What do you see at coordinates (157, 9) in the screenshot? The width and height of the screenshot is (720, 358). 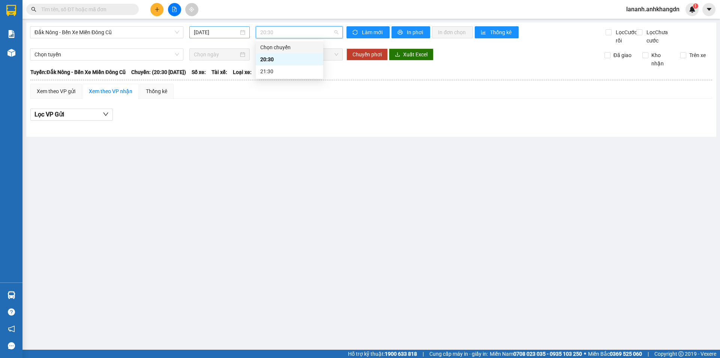 I see `span: plus` at bounding box center [157, 9].